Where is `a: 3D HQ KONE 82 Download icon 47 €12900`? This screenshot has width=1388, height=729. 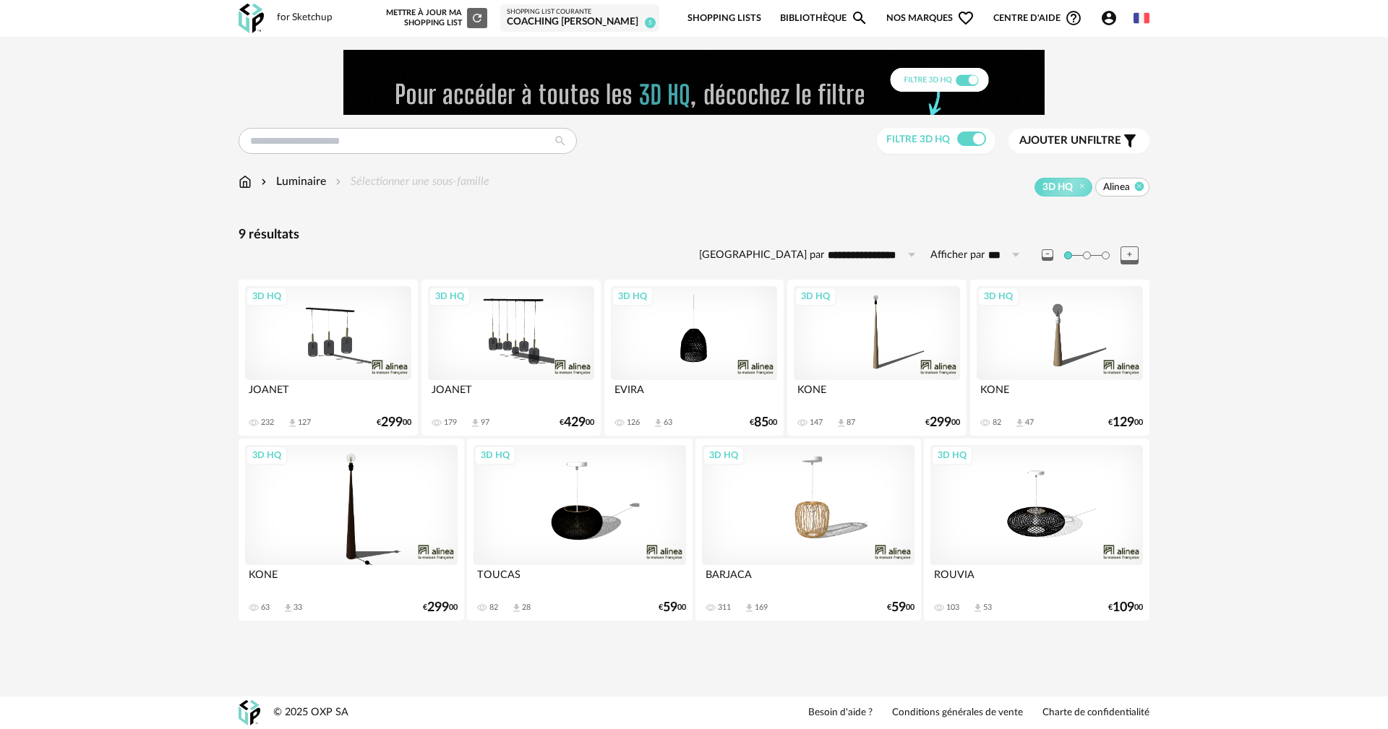 a: 3D HQ KONE 82 Download icon 47 €12900 is located at coordinates (1059, 358).